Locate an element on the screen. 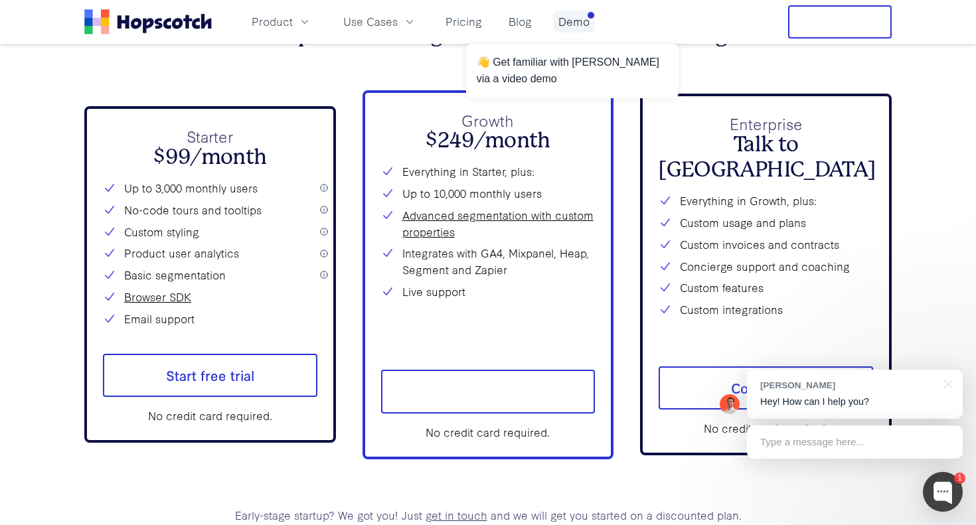  button: Product is located at coordinates (281, 21).